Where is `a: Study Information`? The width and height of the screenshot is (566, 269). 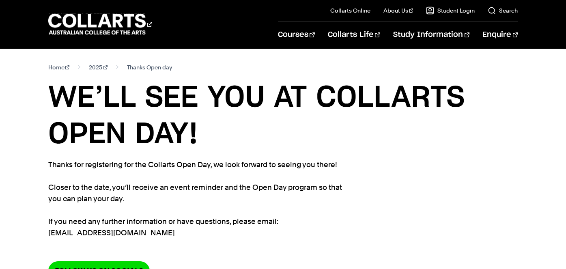 a: Study Information is located at coordinates (432, 35).